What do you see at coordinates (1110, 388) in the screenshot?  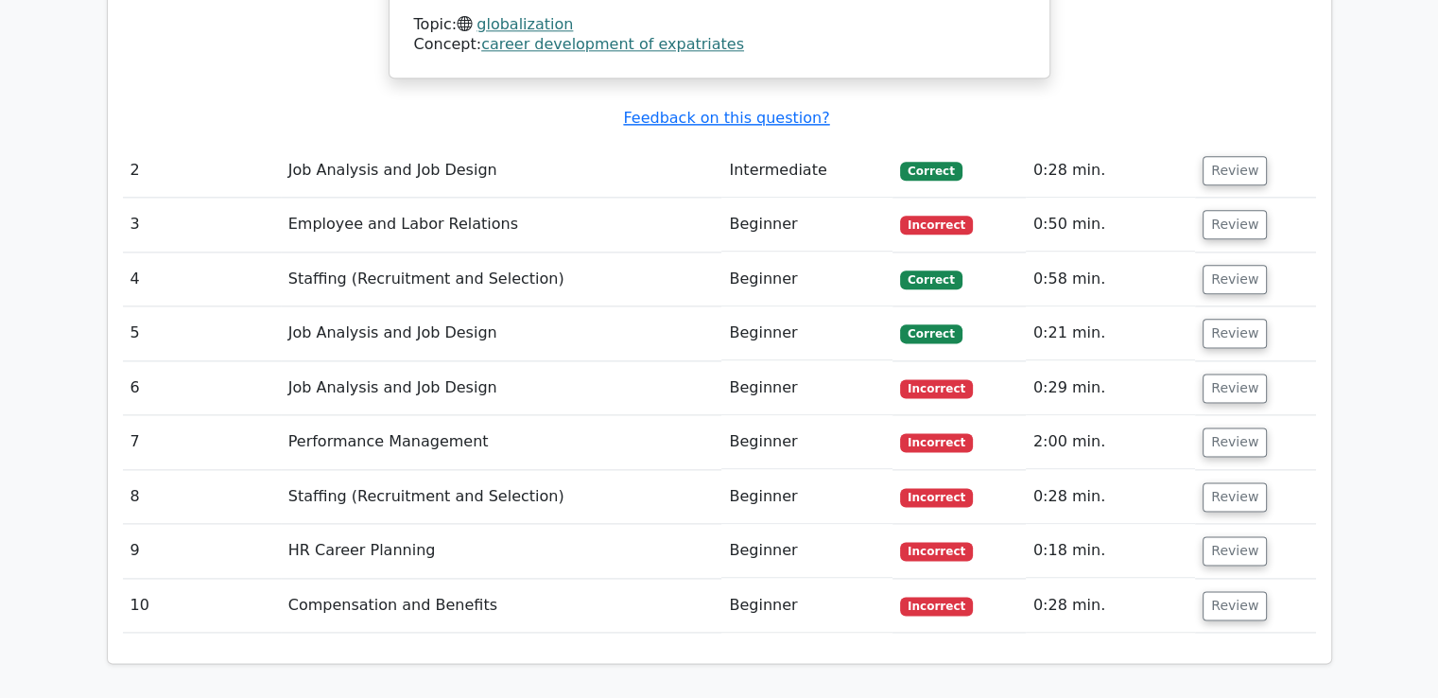 I see `td: 0:29 min.` at bounding box center [1110, 388].